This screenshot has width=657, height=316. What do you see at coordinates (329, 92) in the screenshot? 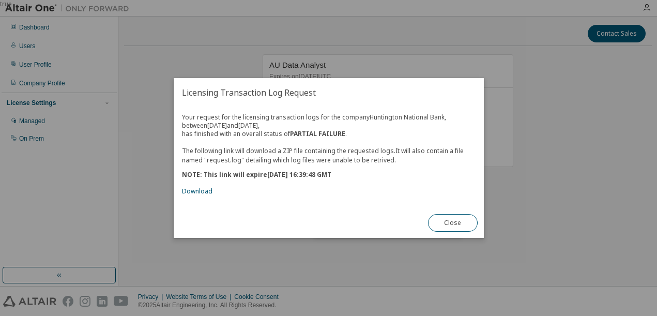
I see `h2: Licensing Transaction Log Request` at bounding box center [329, 92].